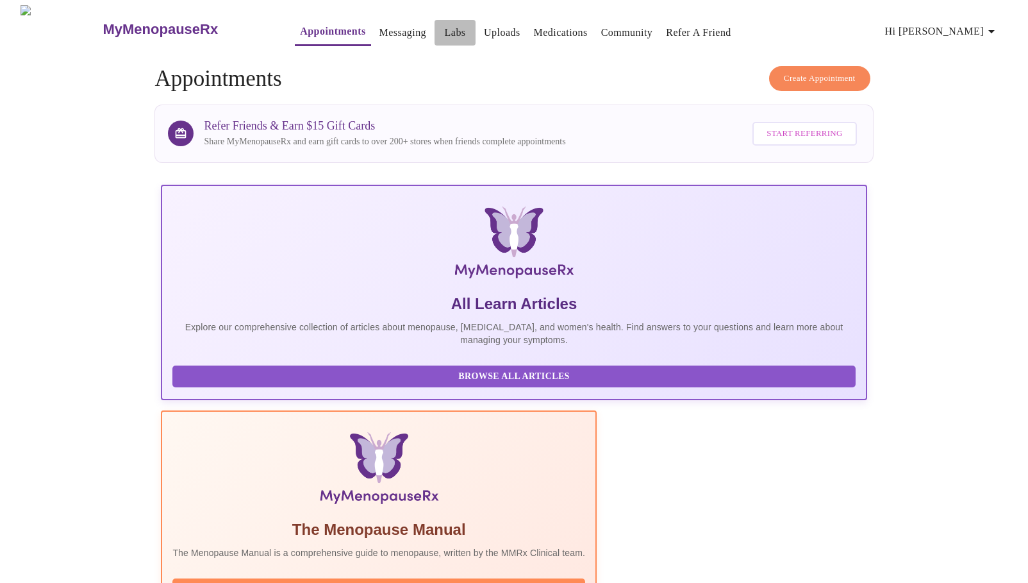  I want to click on button: Start Referring, so click(804, 133).